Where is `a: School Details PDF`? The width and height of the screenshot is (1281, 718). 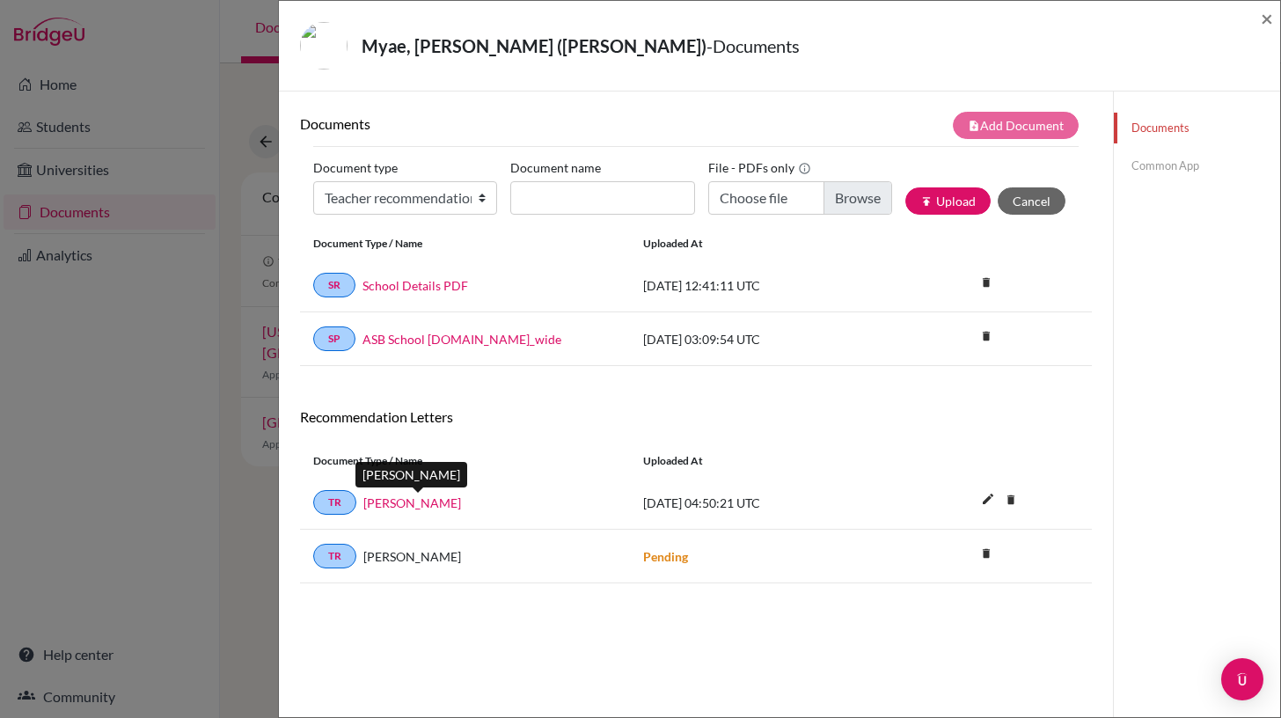 a: School Details PDF is located at coordinates (415, 285).